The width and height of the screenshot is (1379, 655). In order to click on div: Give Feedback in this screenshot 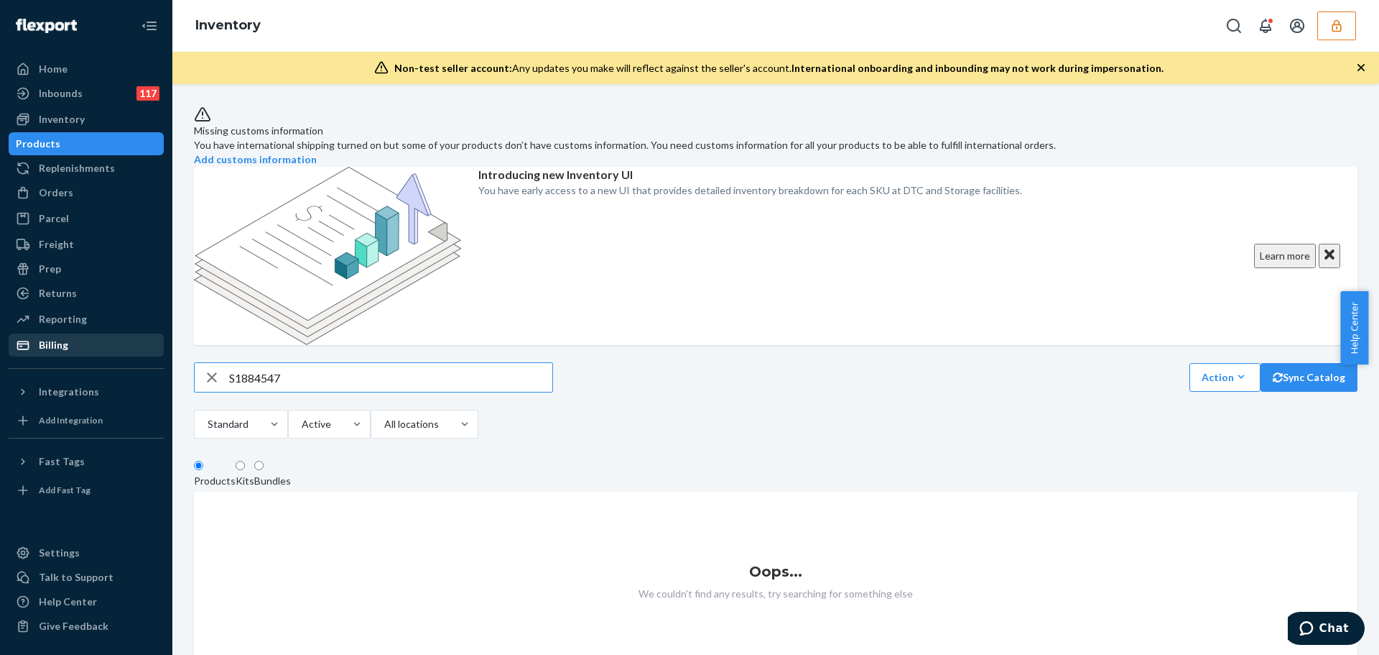, I will do `click(73, 626)`.